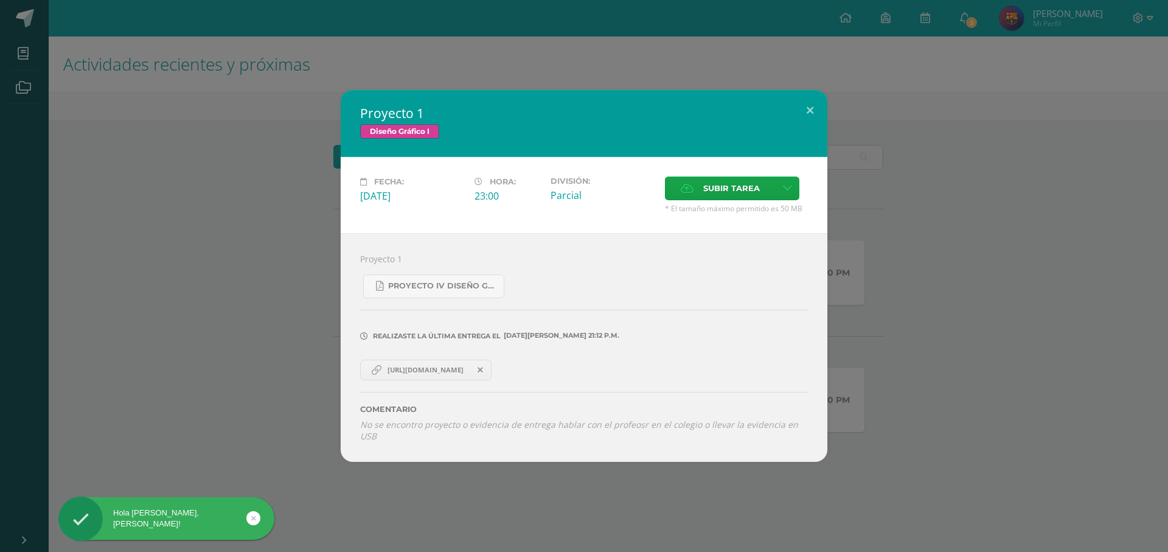  I want to click on span: * El tamaño máximo permitido es 50 MB, so click(736, 208).